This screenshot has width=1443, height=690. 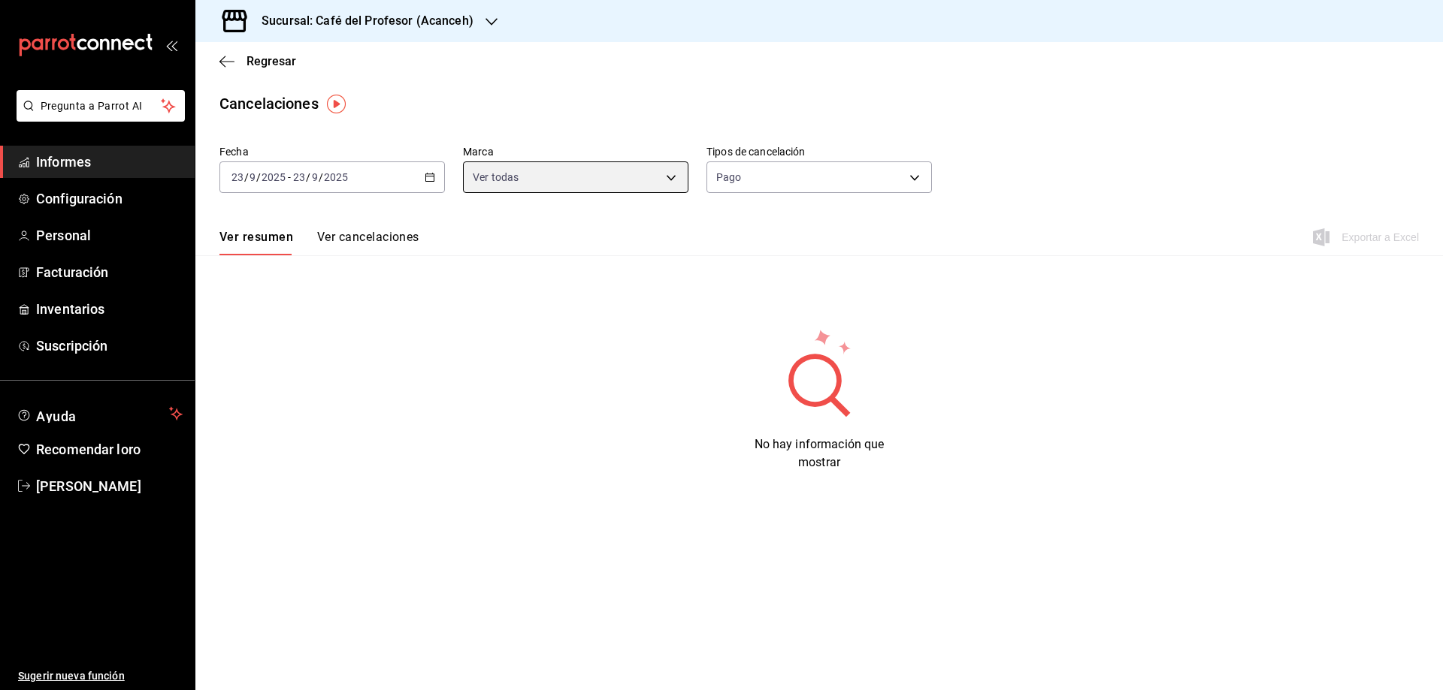 I want to click on font: Sucursal: Café del Profesor (Acanceh), so click(x=367, y=20).